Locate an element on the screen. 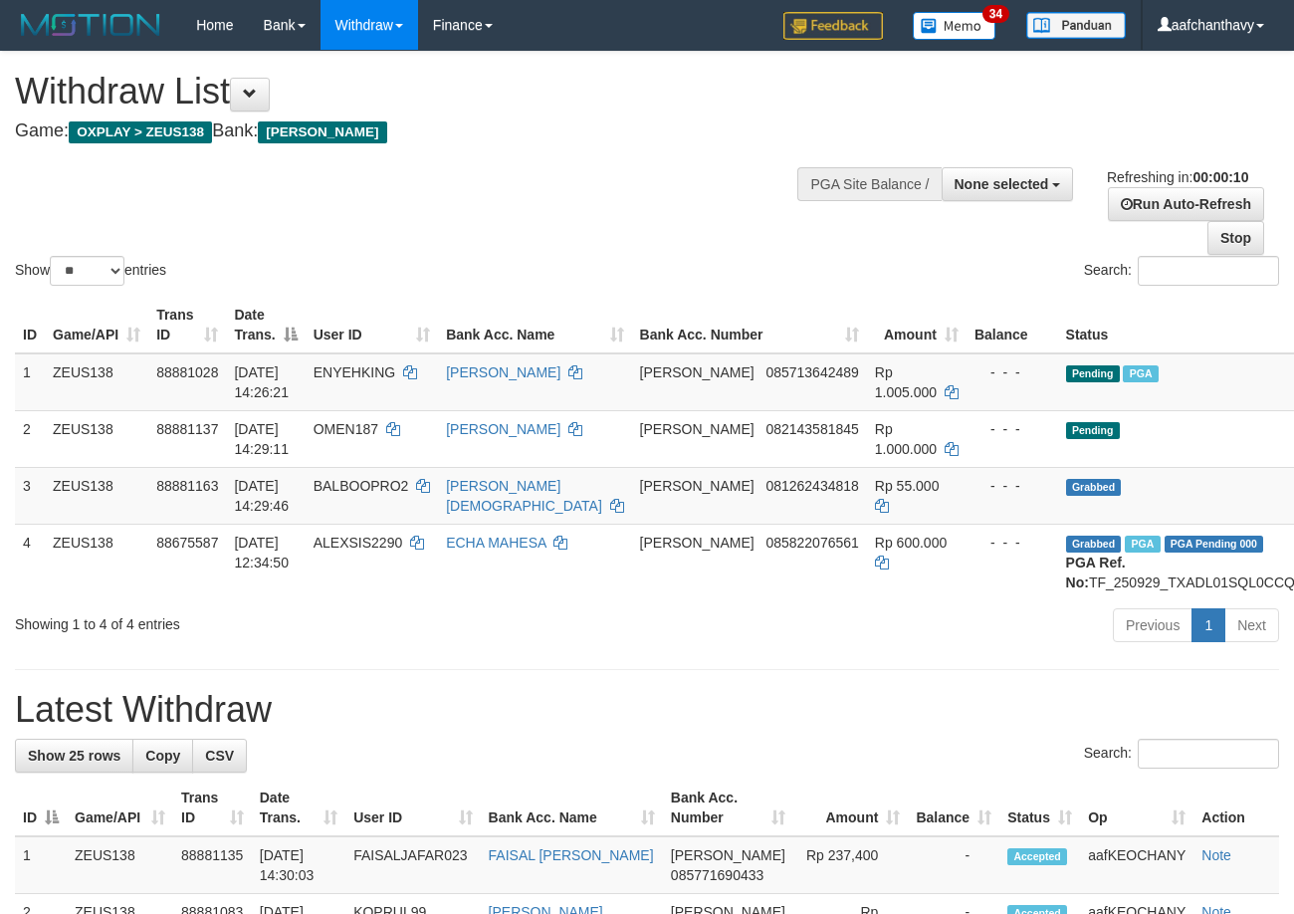 The image size is (1294, 914). span: Copy 085822076561 to clipboard is located at coordinates (811, 543).